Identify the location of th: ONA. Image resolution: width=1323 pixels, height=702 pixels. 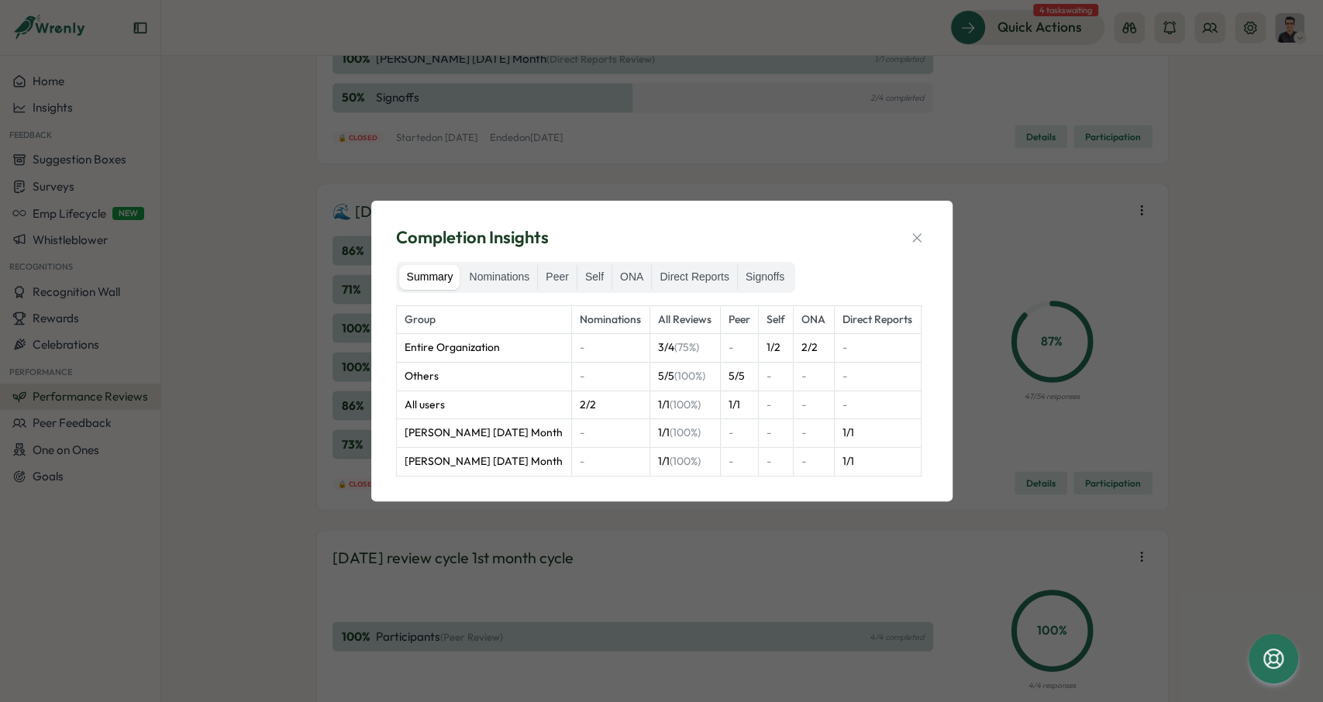
(814, 319).